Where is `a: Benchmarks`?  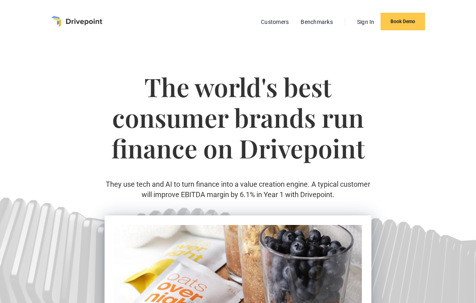 a: Benchmarks is located at coordinates (317, 22).